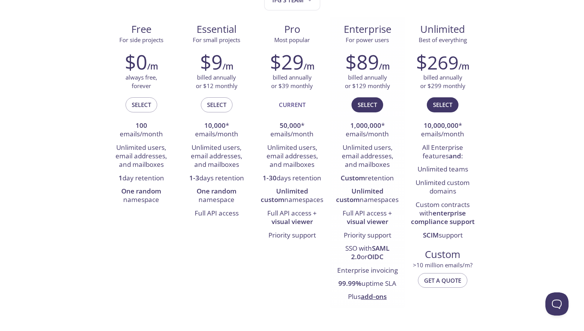 The width and height of the screenshot is (584, 331). What do you see at coordinates (443, 214) in the screenshot?
I see `li: Custom contracts with` at bounding box center [443, 214].